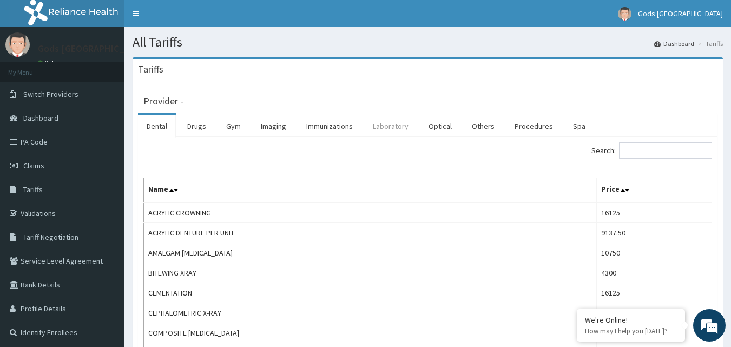  Describe the element at coordinates (150, 69) in the screenshot. I see `h3: Tariffs` at that location.